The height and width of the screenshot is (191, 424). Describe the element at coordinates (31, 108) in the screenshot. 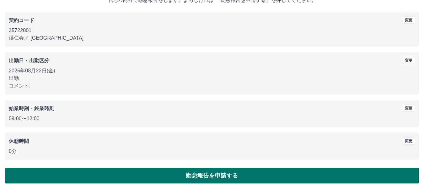

I see `b: 始業時刻・終業時刻` at that location.